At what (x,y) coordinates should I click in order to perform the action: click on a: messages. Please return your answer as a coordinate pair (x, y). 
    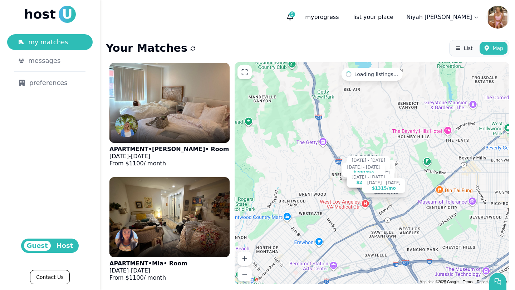
    Looking at the image, I should click on (50, 61).